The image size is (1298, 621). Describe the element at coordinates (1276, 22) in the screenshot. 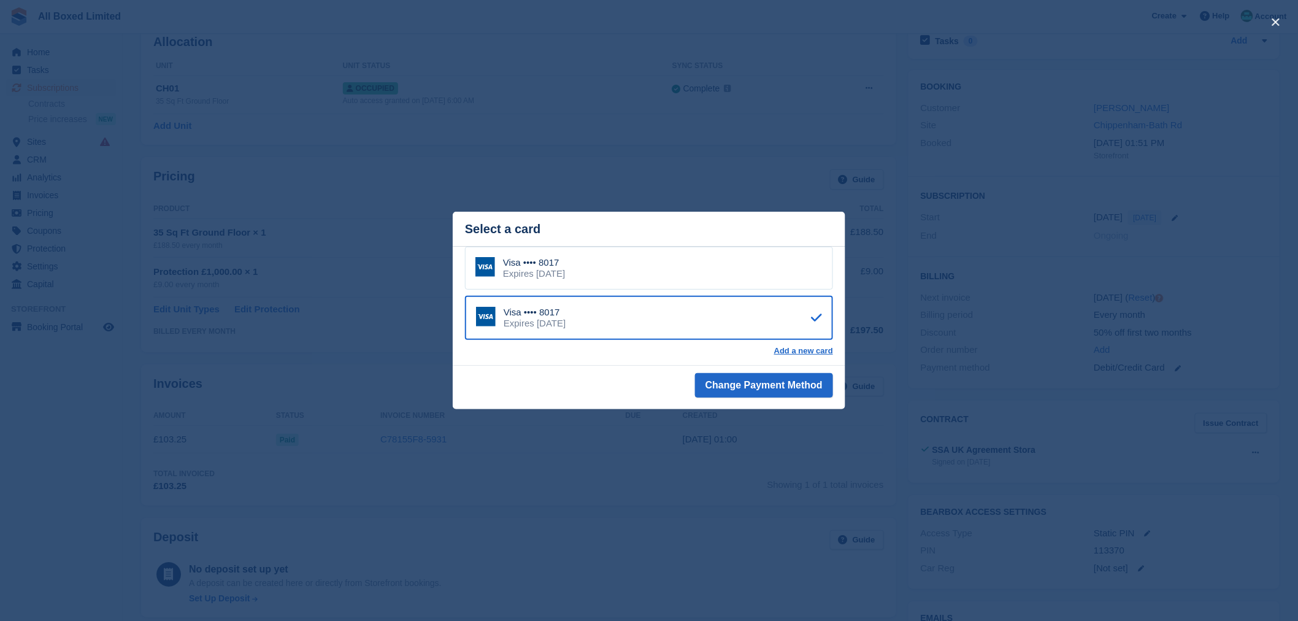

I see `button: close` at that location.